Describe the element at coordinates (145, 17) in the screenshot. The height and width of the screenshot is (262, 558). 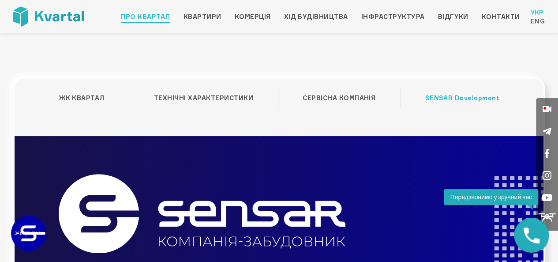
I see `a: Про квартал` at that location.